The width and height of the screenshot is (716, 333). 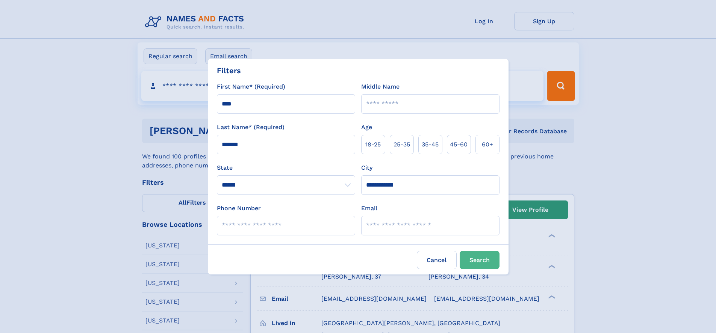 I want to click on span: 18‑25, so click(x=373, y=145).